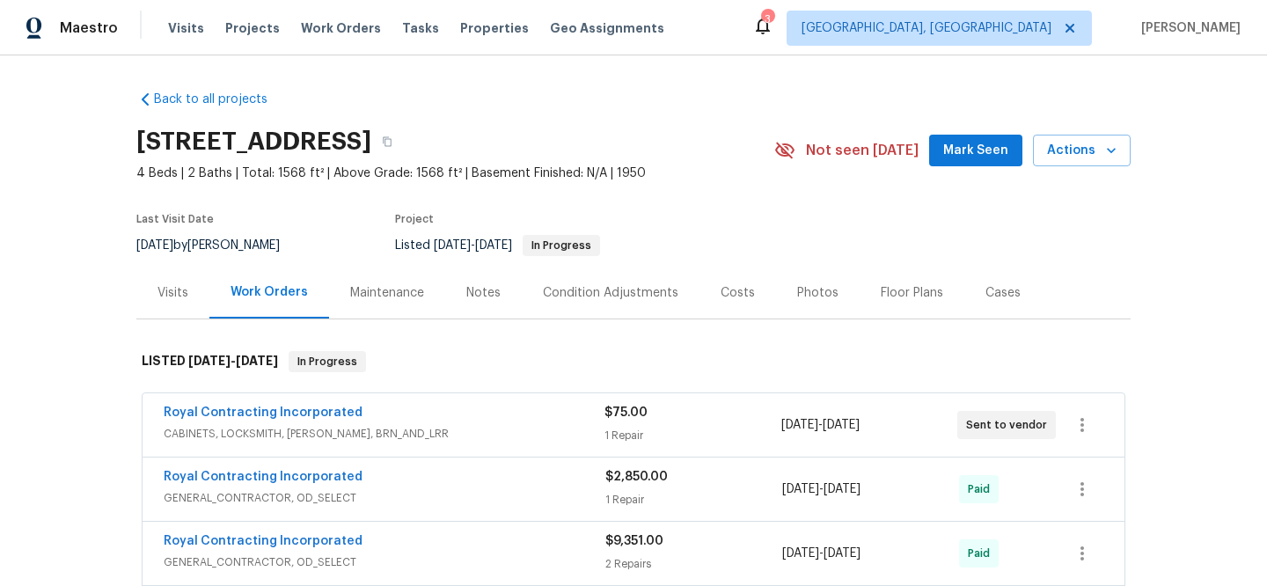 The width and height of the screenshot is (1267, 586). Describe the element at coordinates (253, 28) in the screenshot. I see `span: Projects` at that location.